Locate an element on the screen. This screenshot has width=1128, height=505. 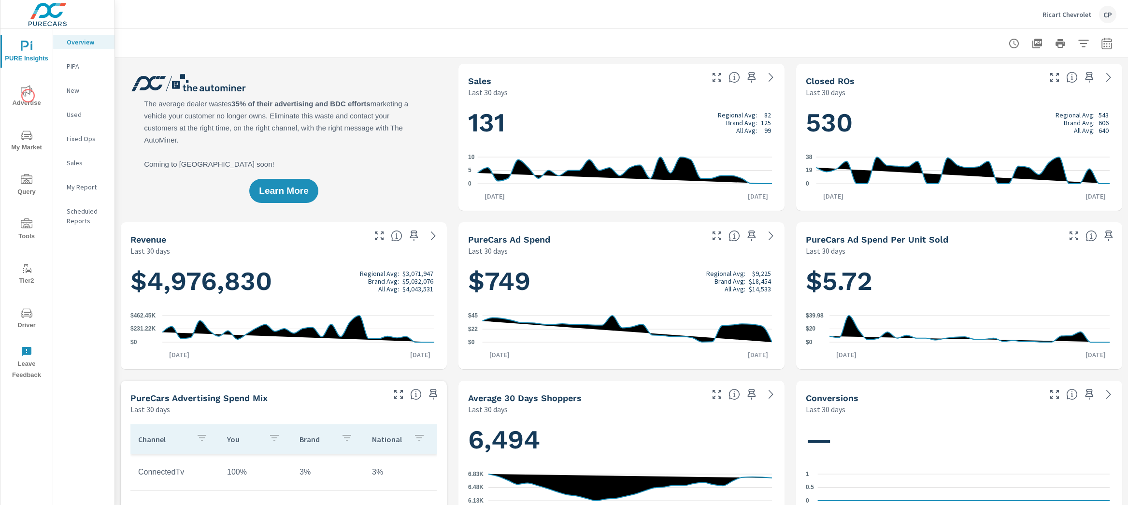
p: $9,225 is located at coordinates (761, 273).